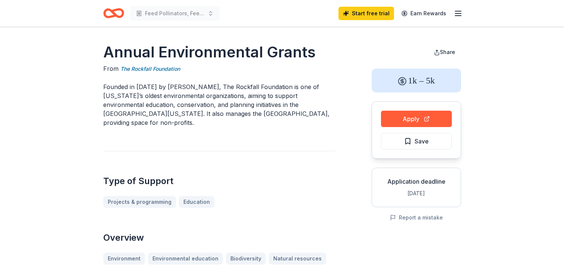 This screenshot has height=275, width=564. Describe the element at coordinates (448, 52) in the screenshot. I see `span: Share` at that location.